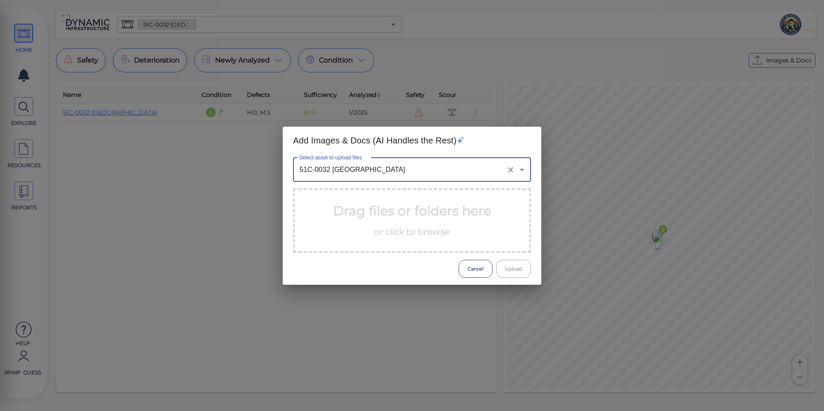  I want to click on p: Drag files or folders here, so click(412, 221).